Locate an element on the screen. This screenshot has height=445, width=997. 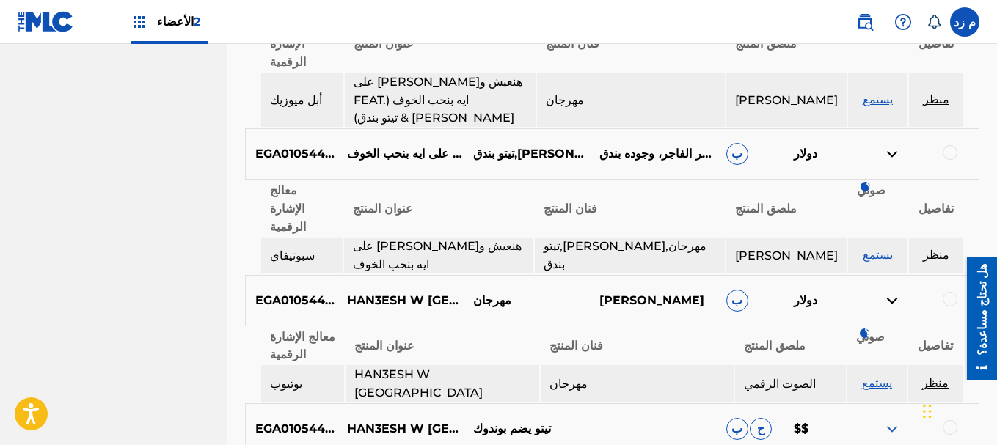
img: يبحث is located at coordinates (865, 22).